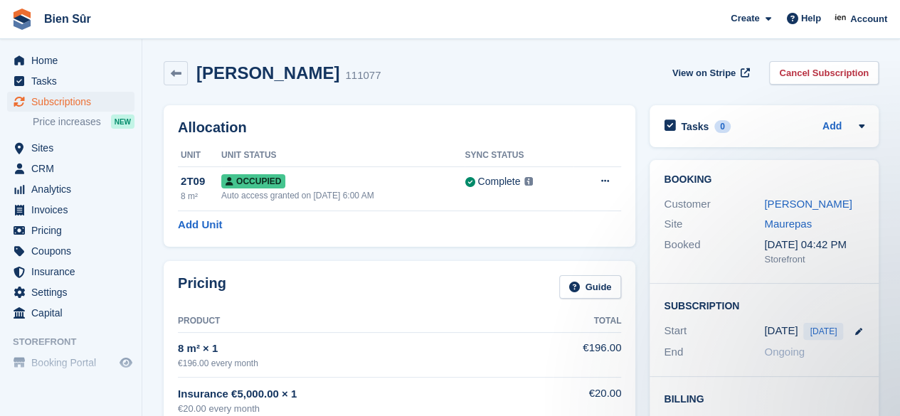  I want to click on div: 8 m², so click(201, 196).